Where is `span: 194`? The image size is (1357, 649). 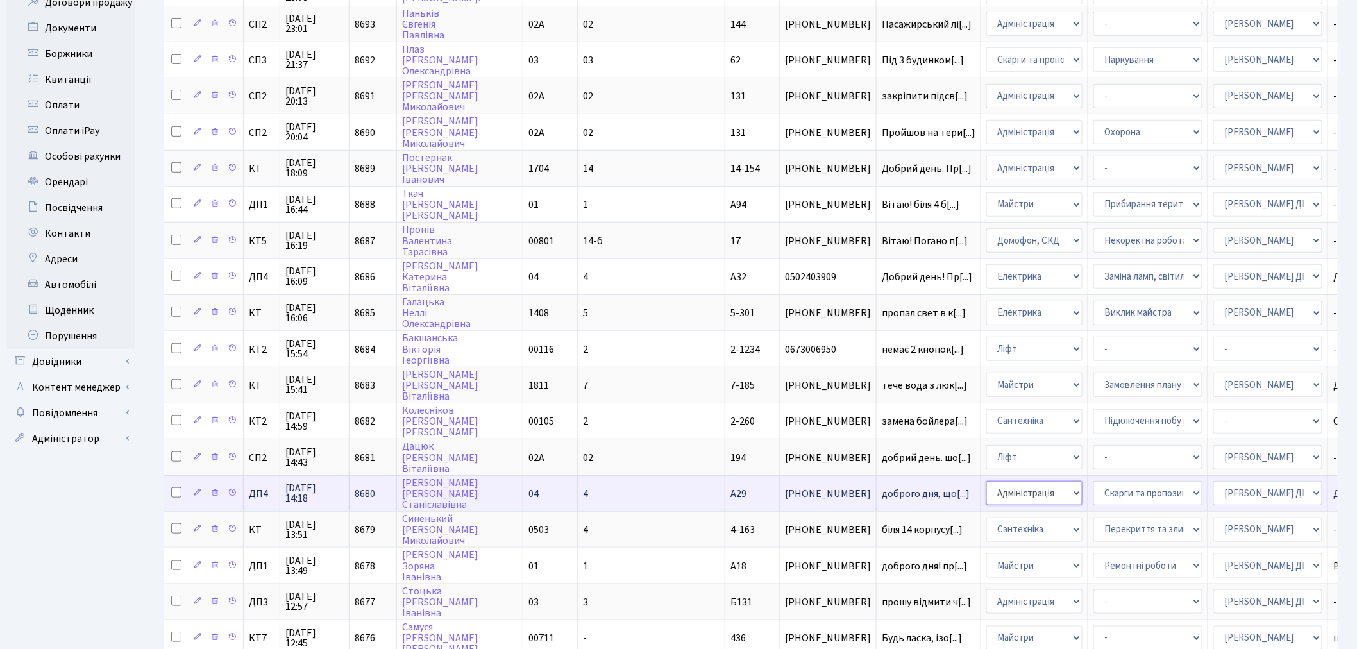 span: 194 is located at coordinates (738, 458).